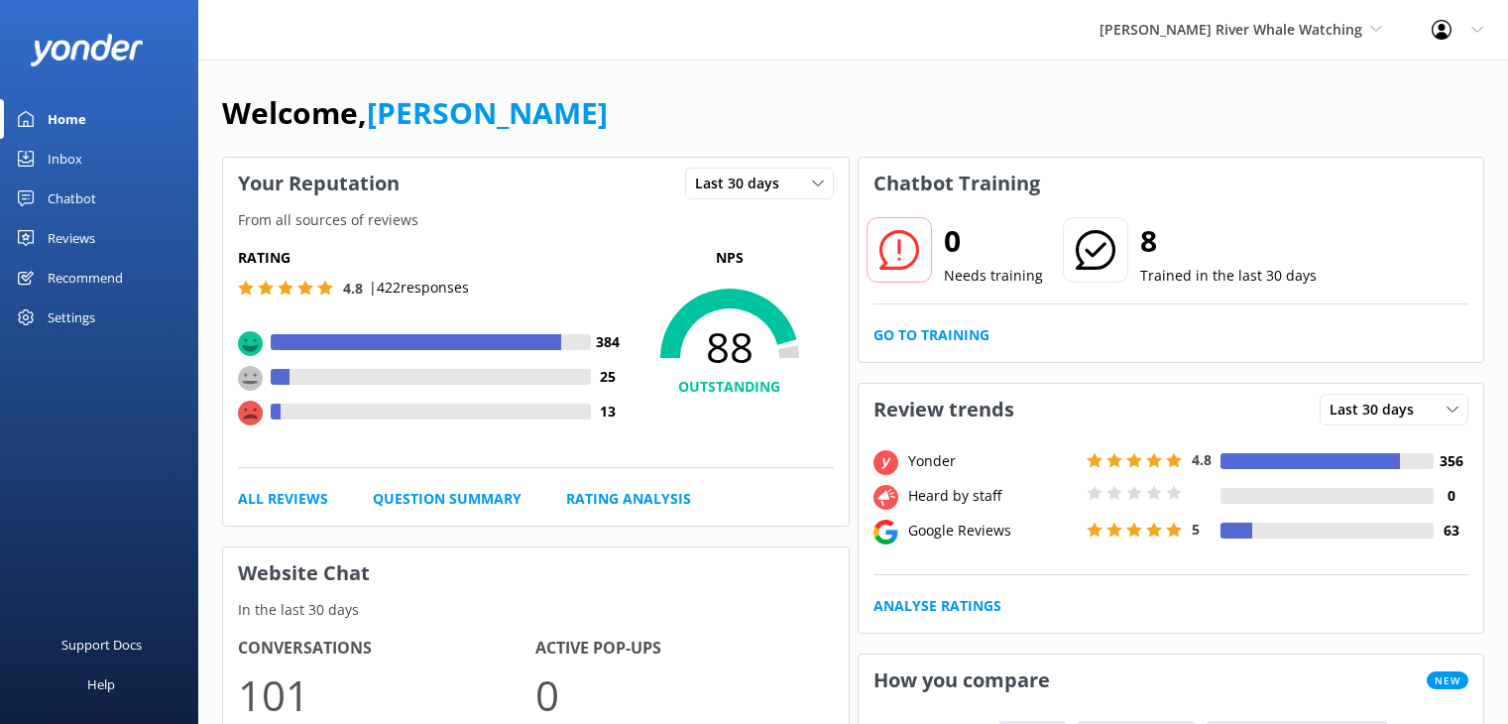 This screenshot has width=1508, height=724. What do you see at coordinates (730, 258) in the screenshot?
I see `p: NPS` at bounding box center [730, 258].